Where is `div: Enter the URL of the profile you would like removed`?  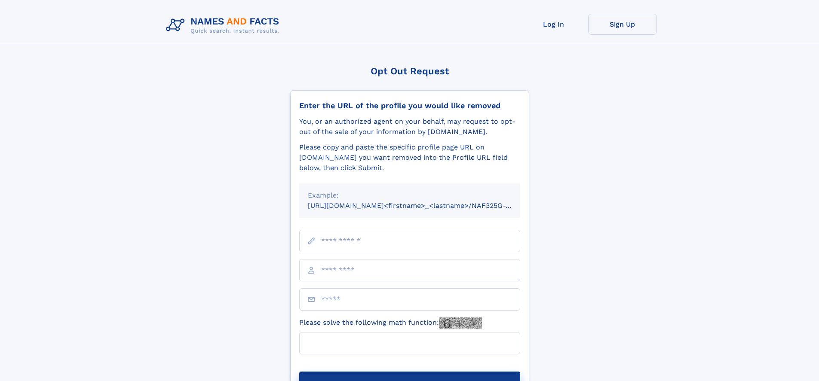
div: Enter the URL of the profile you would like removed is located at coordinates (410, 106).